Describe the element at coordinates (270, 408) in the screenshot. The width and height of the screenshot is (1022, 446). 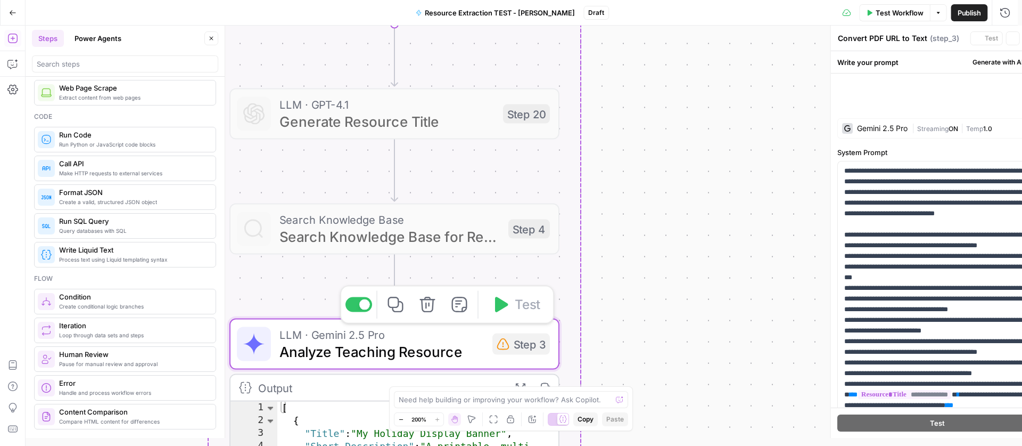
I see `span: Toggle code folding, rows 1 through 40` at that location.